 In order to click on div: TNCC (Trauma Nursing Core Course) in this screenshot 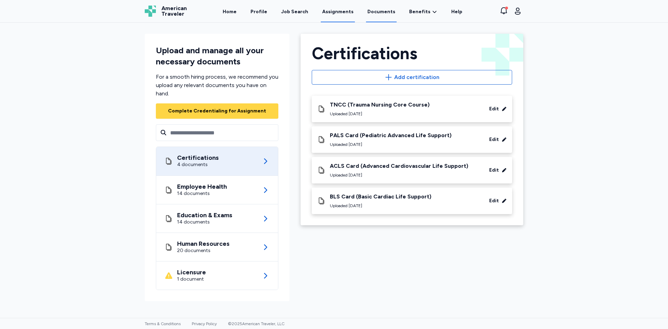, I will do `click(379, 105)`.